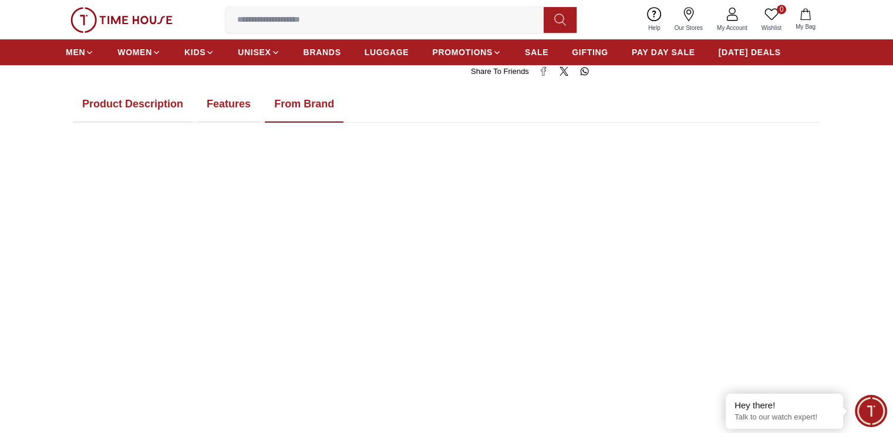 Image resolution: width=893 pixels, height=433 pixels. Describe the element at coordinates (467, 52) in the screenshot. I see `a: PROMOTIONS` at that location.